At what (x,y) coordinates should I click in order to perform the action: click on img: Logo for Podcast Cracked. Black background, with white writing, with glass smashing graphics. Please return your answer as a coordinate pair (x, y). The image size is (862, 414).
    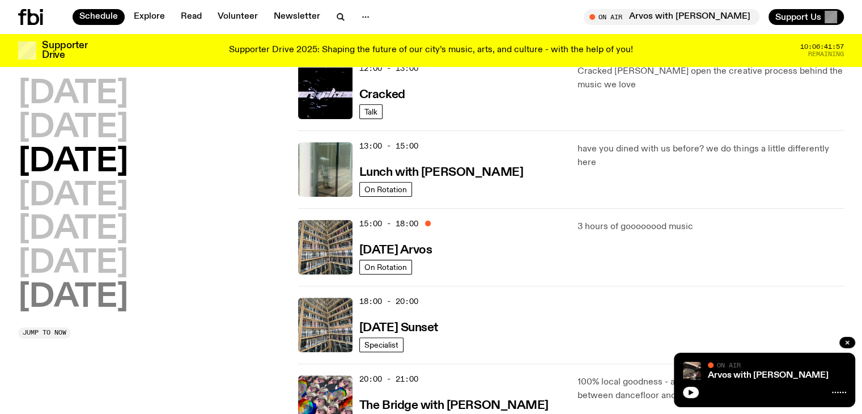
    Looking at the image, I should click on (325, 92).